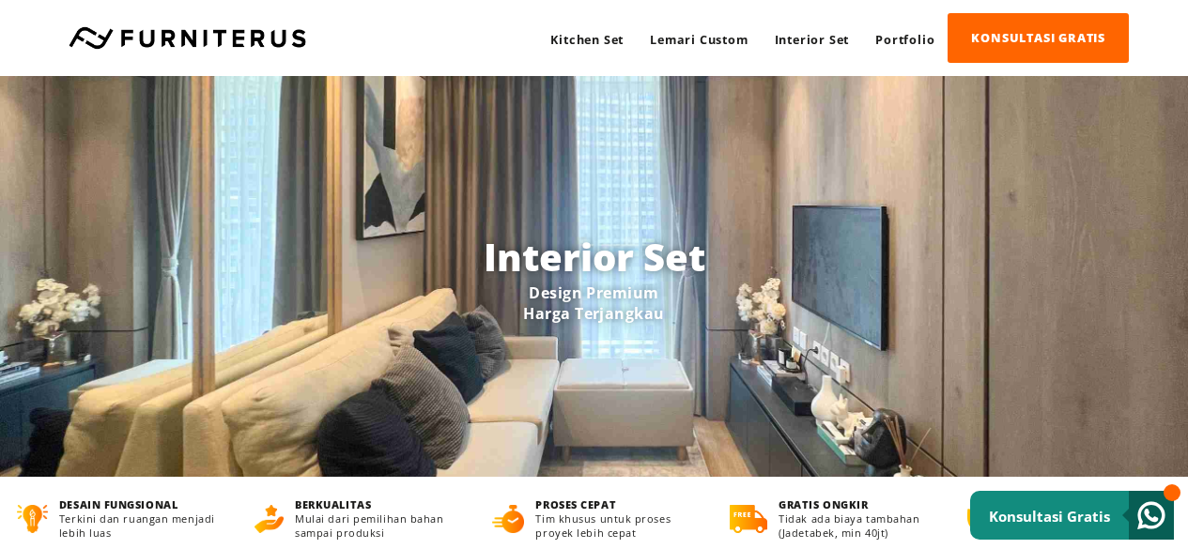 The height and width of the screenshot is (549, 1188). I want to click on a: Kitchen Set, so click(587, 39).